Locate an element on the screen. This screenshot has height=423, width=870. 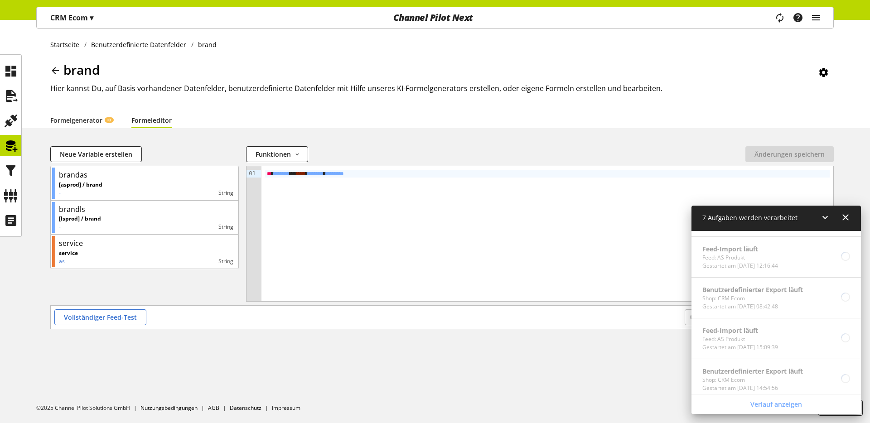
a: Benutzerdefinierte Datenfelder is located at coordinates (139, 44).